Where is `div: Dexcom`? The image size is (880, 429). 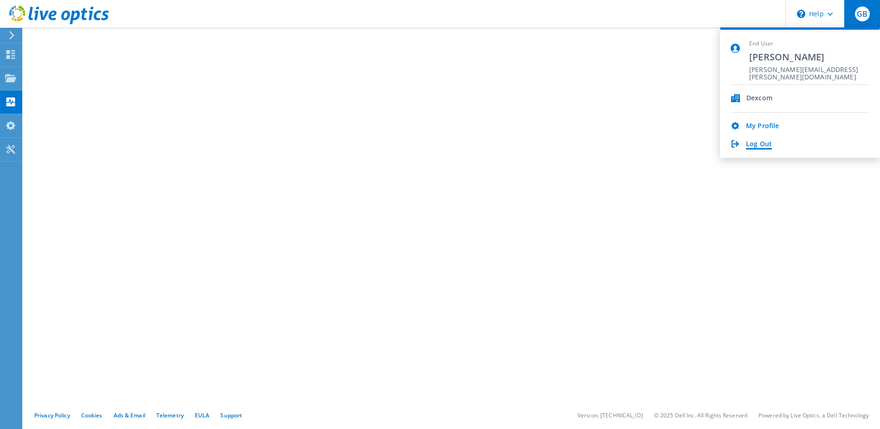 div: Dexcom is located at coordinates (759, 98).